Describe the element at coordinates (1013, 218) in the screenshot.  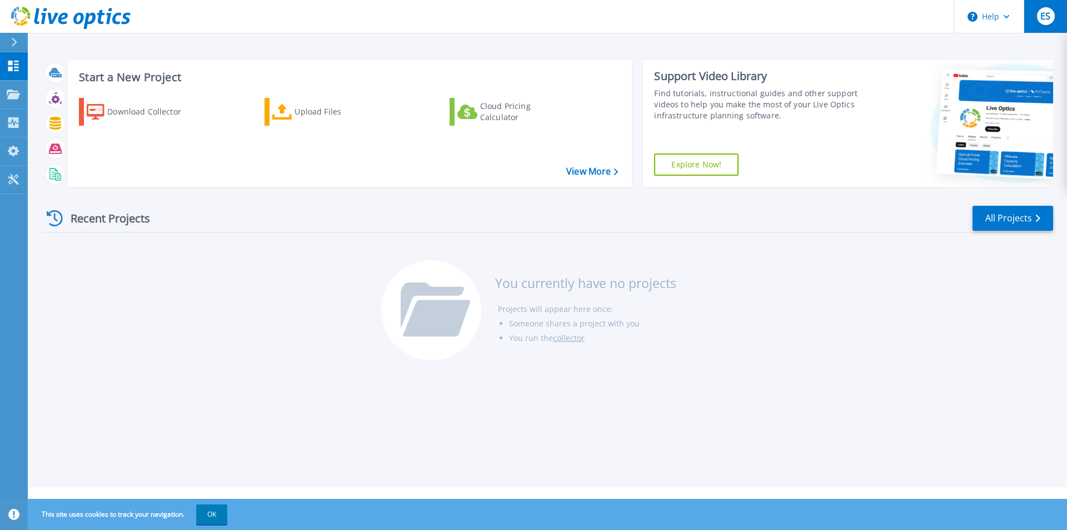
I see `a: All Projects` at that location.